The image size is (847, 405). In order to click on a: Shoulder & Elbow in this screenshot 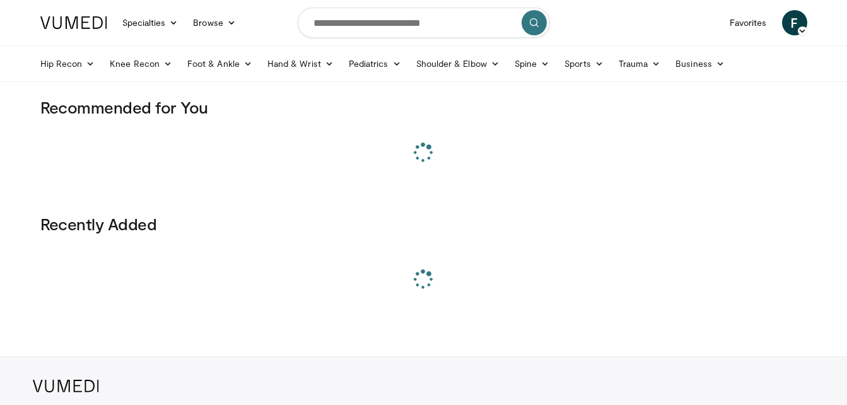, I will do `click(458, 64)`.